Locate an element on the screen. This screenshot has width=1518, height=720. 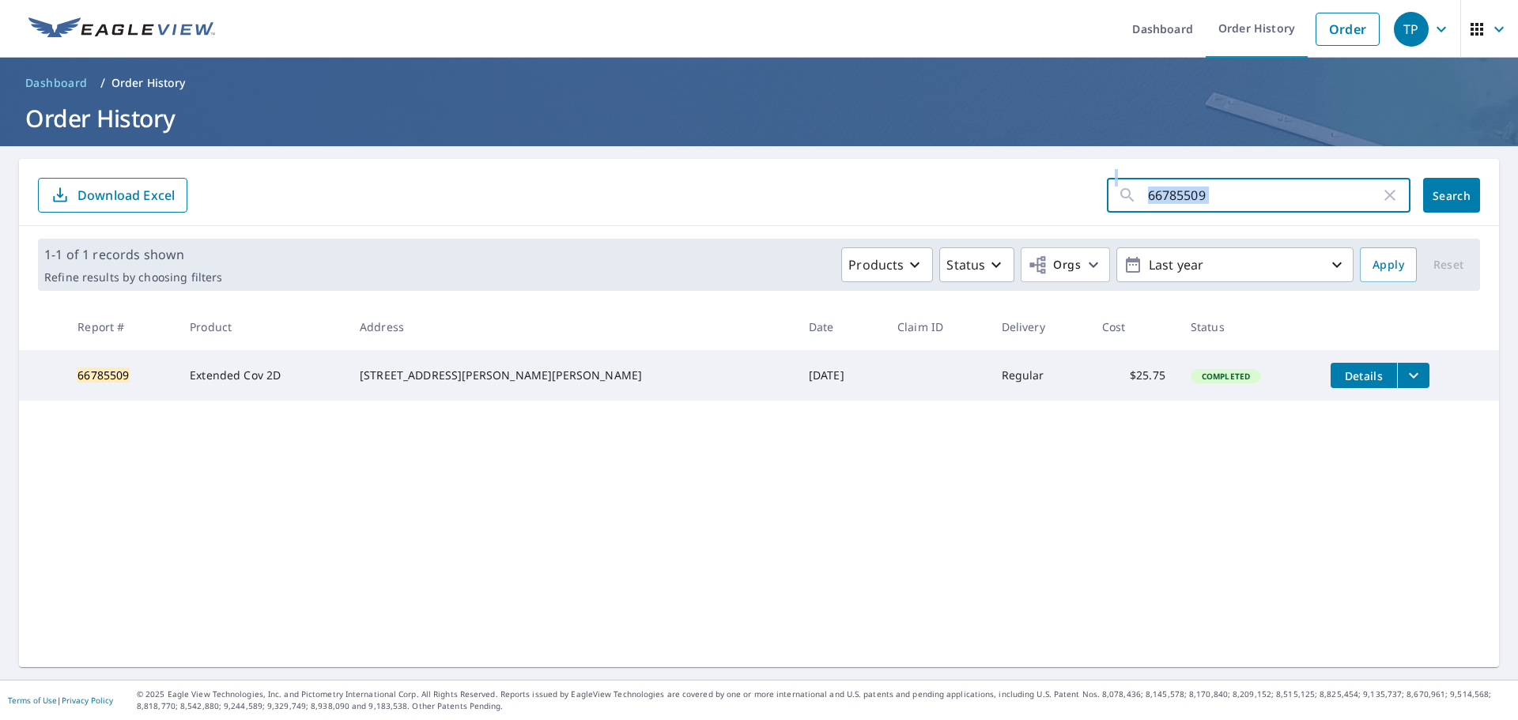
div: TP is located at coordinates (1411, 29).